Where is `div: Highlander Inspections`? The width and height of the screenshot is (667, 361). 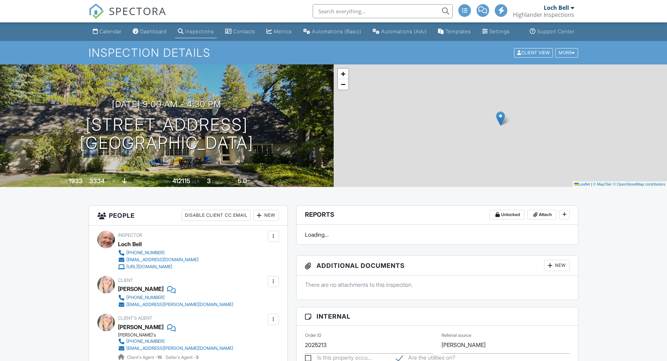
div: Highlander Inspections is located at coordinates (544, 15).